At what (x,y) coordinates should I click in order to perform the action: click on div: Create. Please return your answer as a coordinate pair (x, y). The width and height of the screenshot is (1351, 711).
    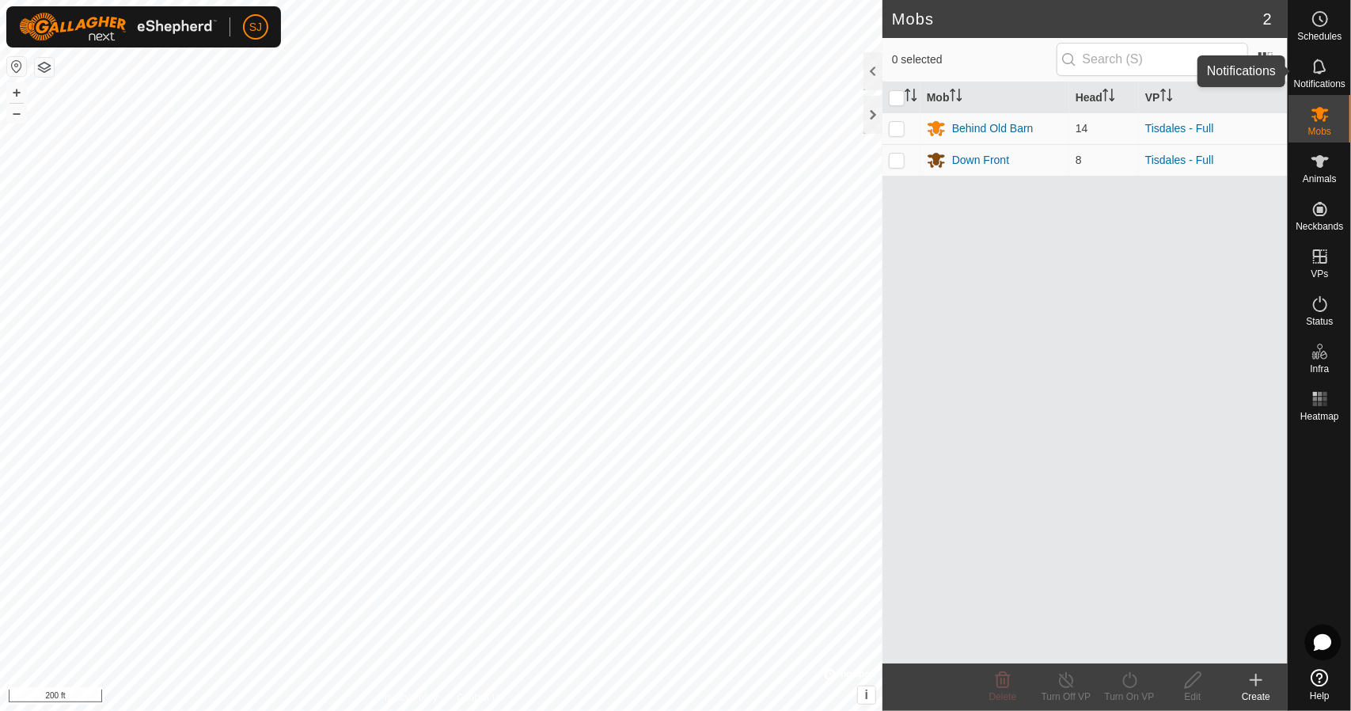
    Looking at the image, I should click on (1256, 697).